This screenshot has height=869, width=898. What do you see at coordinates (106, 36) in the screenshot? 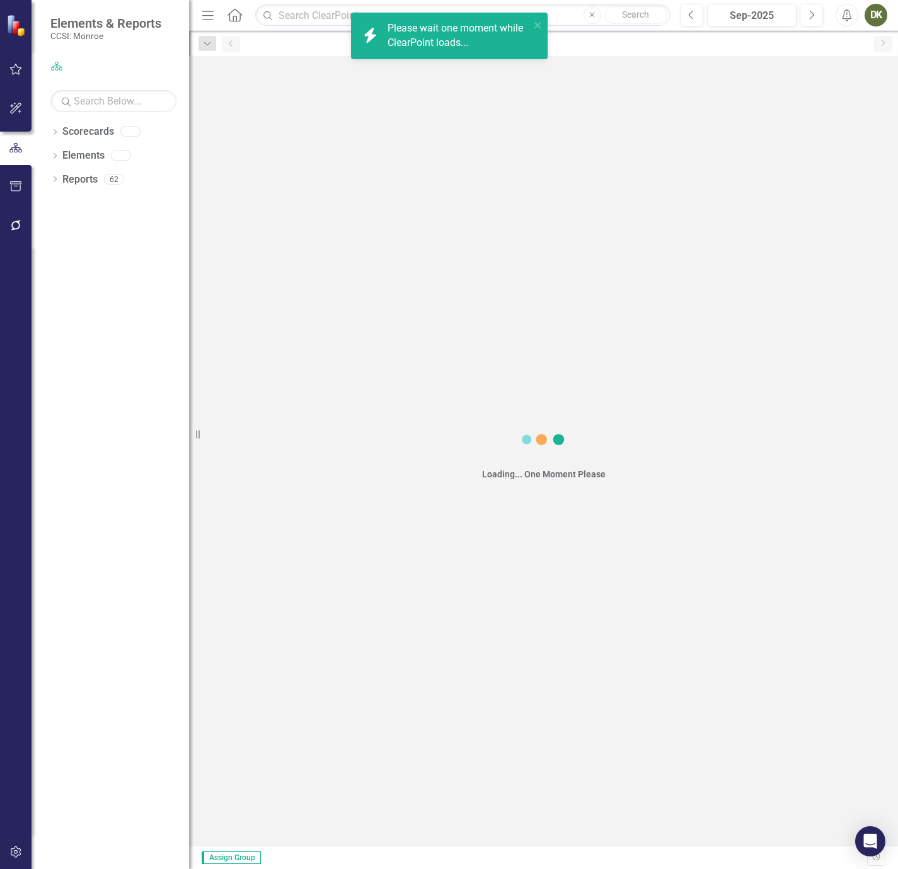
I see `small: CCSI: Monroe` at bounding box center [106, 36].